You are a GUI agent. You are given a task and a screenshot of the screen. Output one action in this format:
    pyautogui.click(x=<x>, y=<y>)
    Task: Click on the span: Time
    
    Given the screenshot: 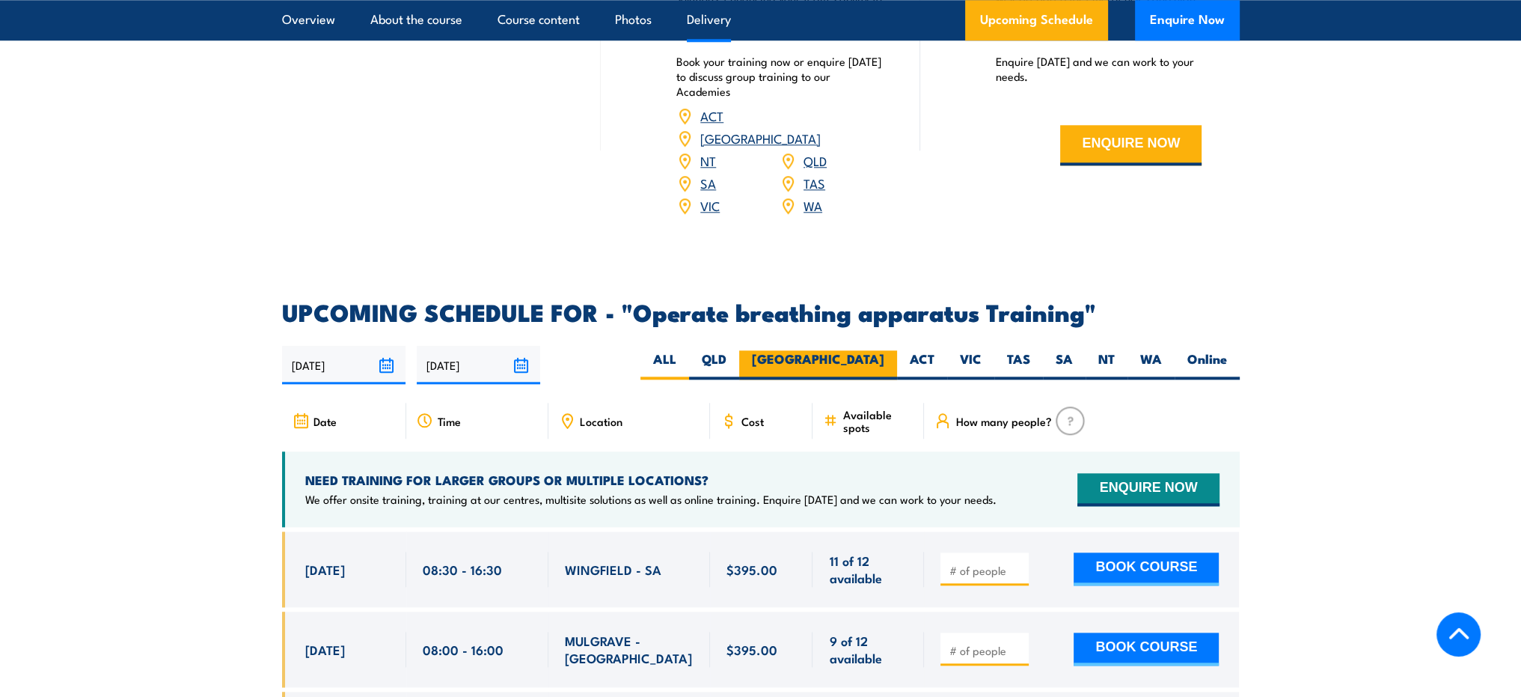 What is the action you would take?
    pyautogui.click(x=449, y=421)
    